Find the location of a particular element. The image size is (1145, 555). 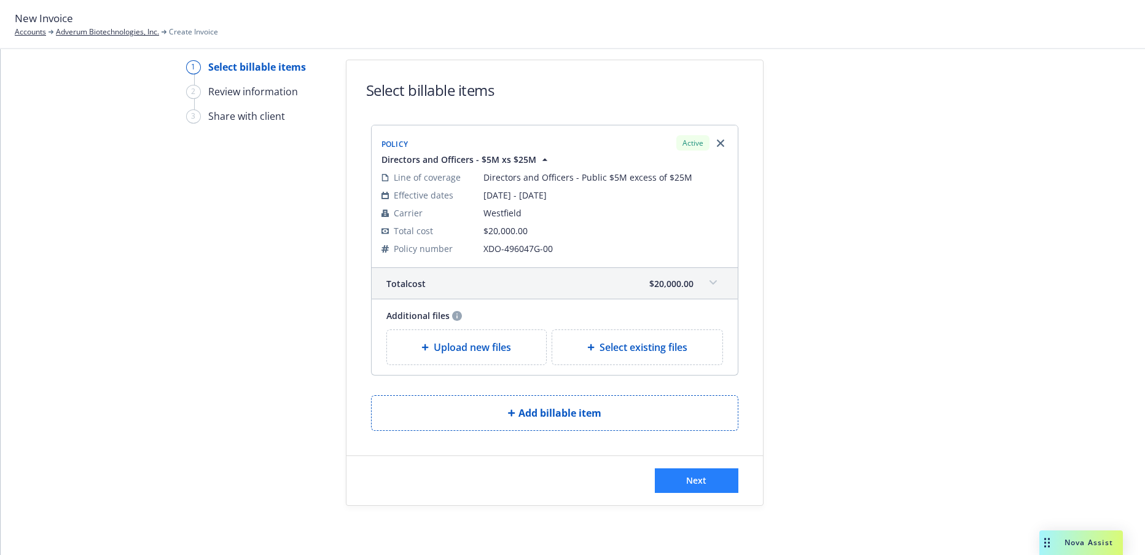

span: Westfield is located at coordinates (606, 213).